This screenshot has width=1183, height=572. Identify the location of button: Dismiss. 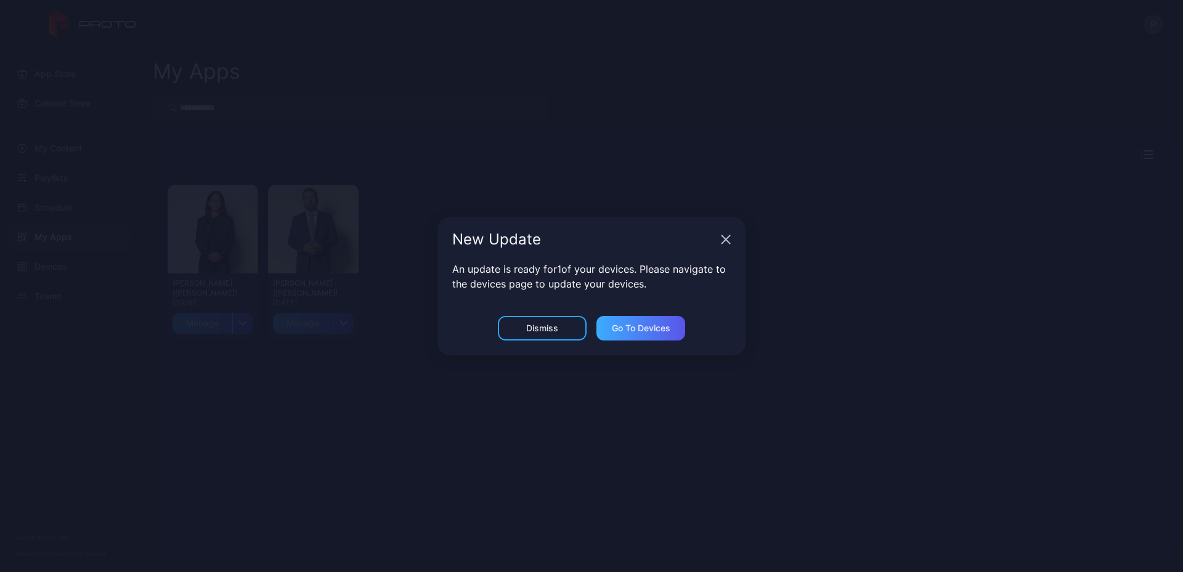
(542, 328).